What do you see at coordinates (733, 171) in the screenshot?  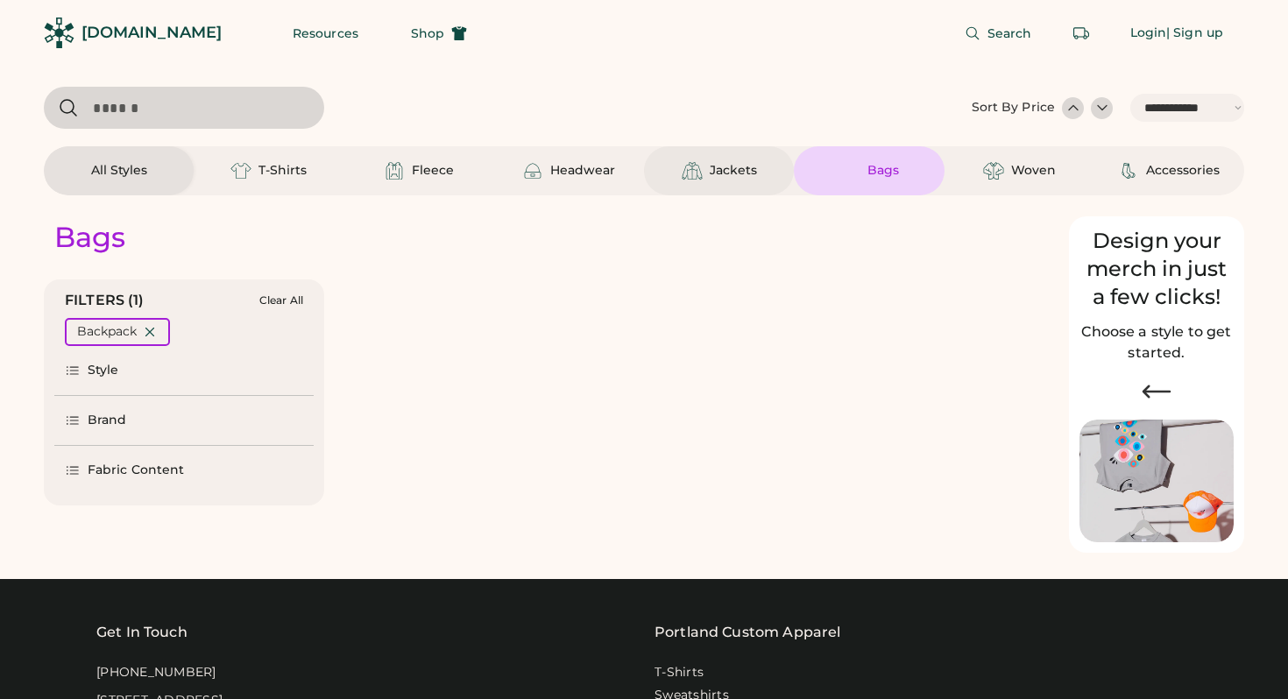 I see `div: Jackets` at bounding box center [733, 171].